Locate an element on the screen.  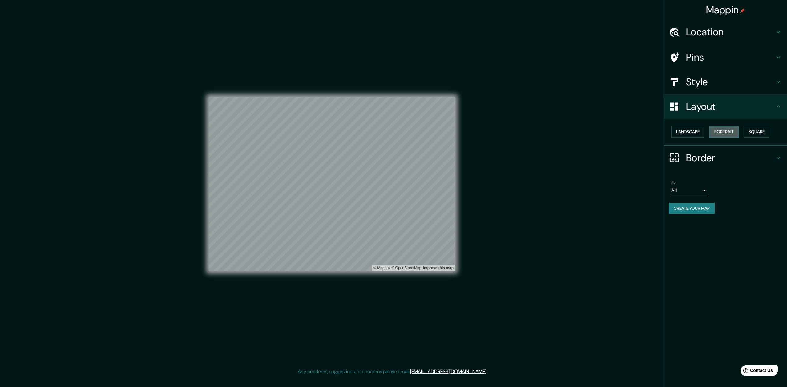
button: Landscape is located at coordinates (688, 132).